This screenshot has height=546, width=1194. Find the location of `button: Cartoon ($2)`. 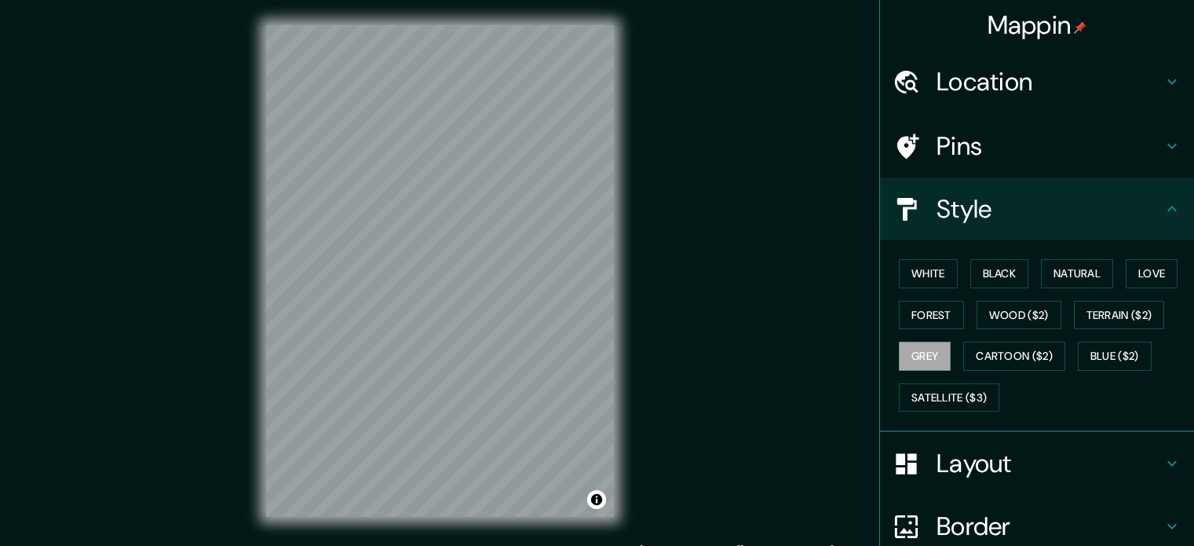

button: Cartoon ($2) is located at coordinates (1014, 356).